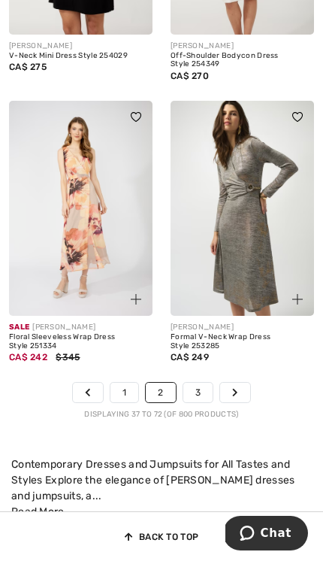 This screenshot has height=561, width=323. Describe the element at coordinates (189, 76) in the screenshot. I see `span: CA$ 270` at that location.